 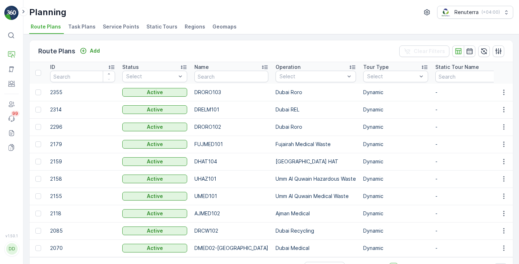 What do you see at coordinates (83, 196) in the screenshot?
I see `p: 2155` at bounding box center [83, 196].